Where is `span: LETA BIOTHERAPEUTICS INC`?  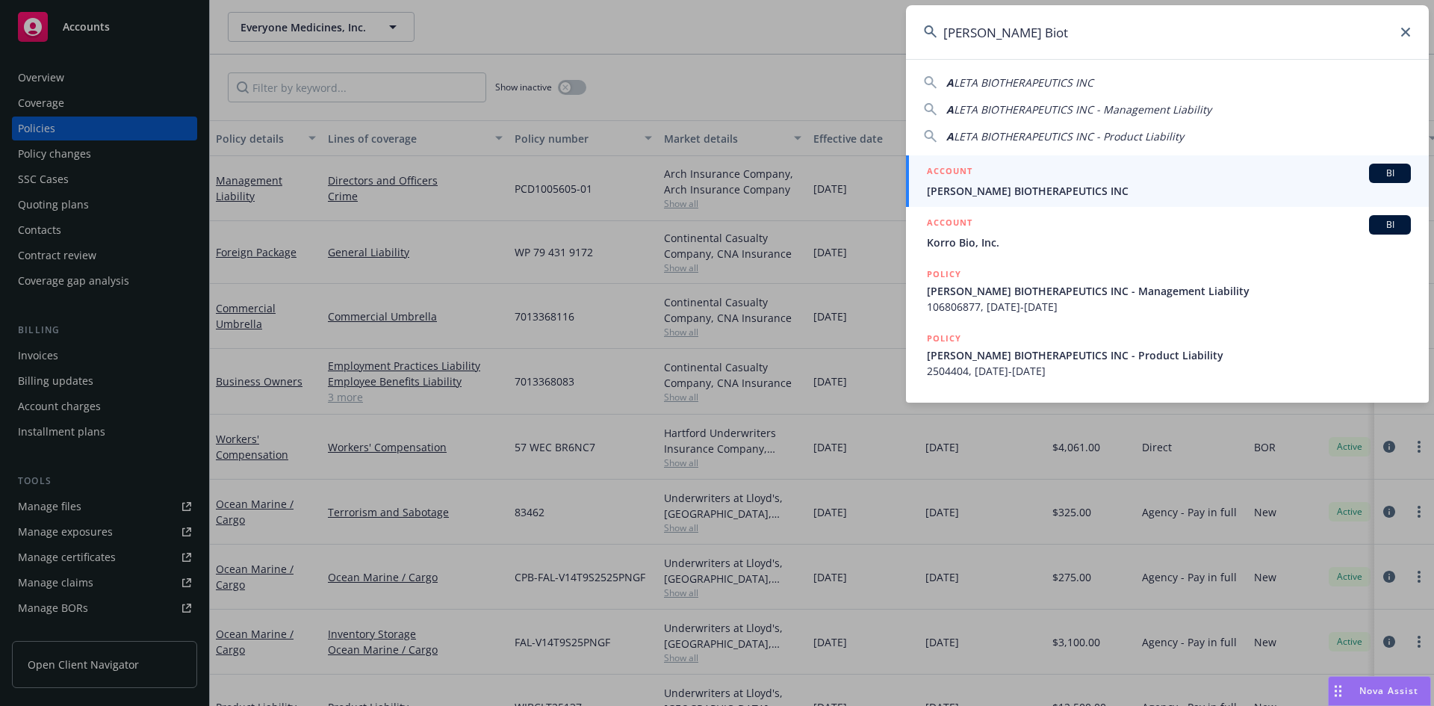
span: LETA BIOTHERAPEUTICS INC is located at coordinates (1023, 82).